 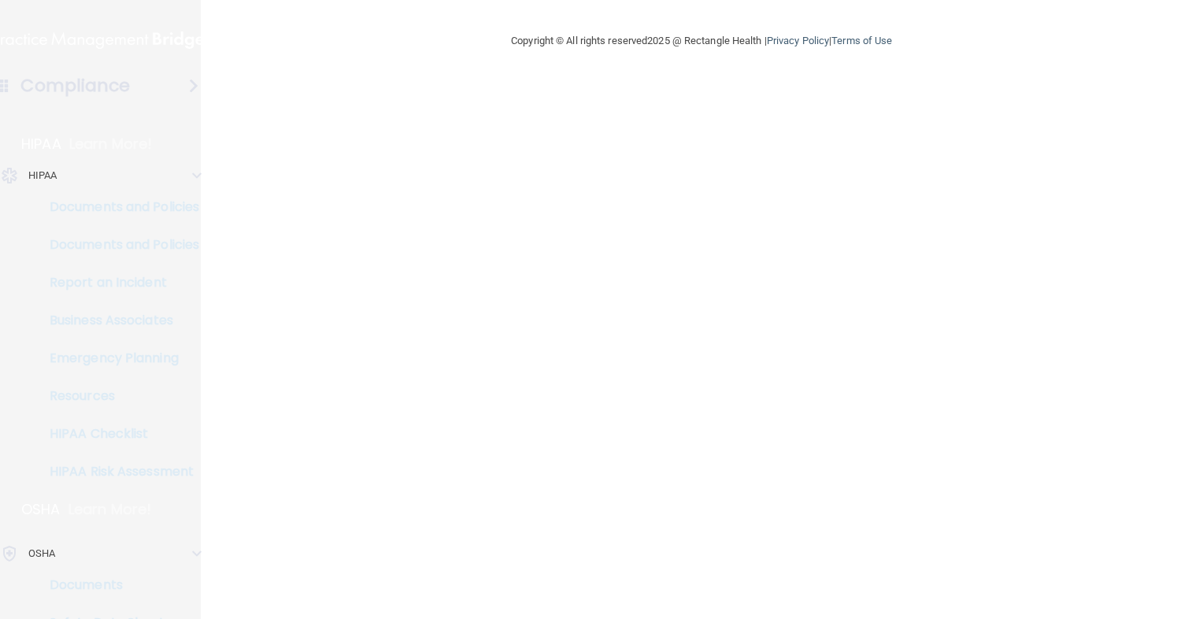 I want to click on p: Emergency Planning, so click(x=117, y=358).